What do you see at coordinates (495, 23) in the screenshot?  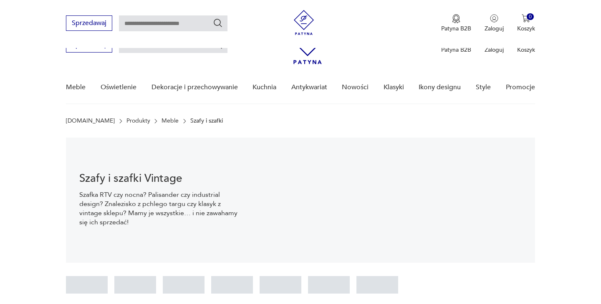 I see `button: Zaloguj` at bounding box center [495, 23].